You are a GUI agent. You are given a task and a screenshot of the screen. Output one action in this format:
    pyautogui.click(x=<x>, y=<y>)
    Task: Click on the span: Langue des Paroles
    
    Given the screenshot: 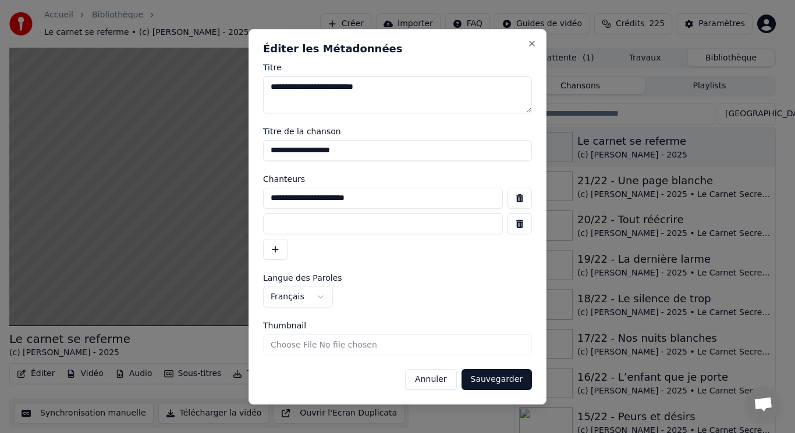 What is the action you would take?
    pyautogui.click(x=302, y=278)
    